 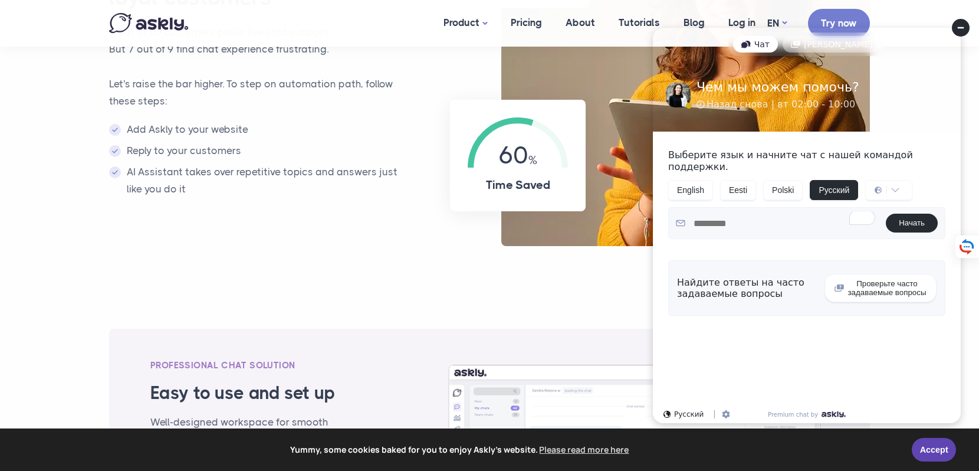 What do you see at coordinates (839, 23) in the screenshot?
I see `a: Try now` at bounding box center [839, 23].